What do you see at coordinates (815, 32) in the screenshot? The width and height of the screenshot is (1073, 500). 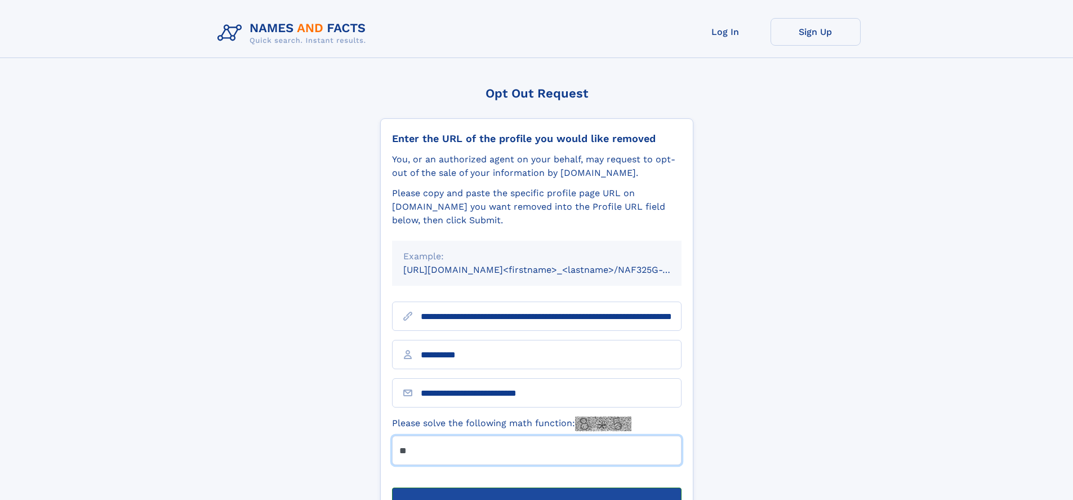 I see `a: Sign Up` at bounding box center [815, 32].